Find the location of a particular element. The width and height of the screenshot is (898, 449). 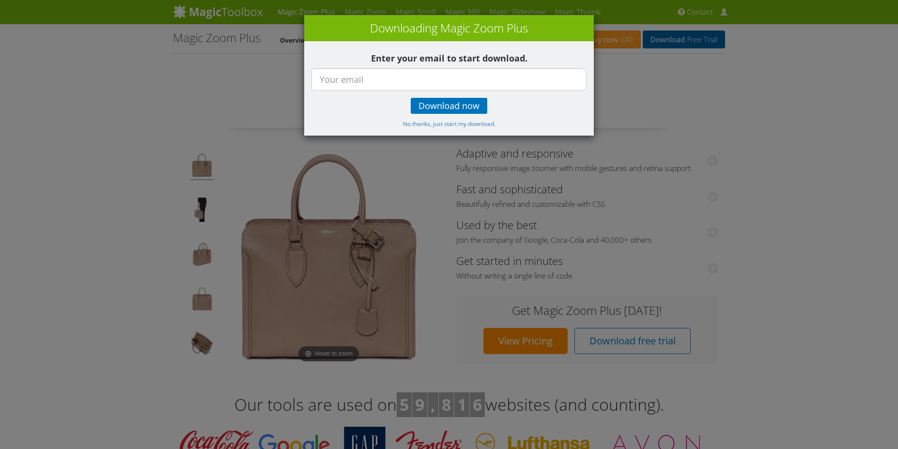

a: No thanks, just start my download. is located at coordinates (449, 123).